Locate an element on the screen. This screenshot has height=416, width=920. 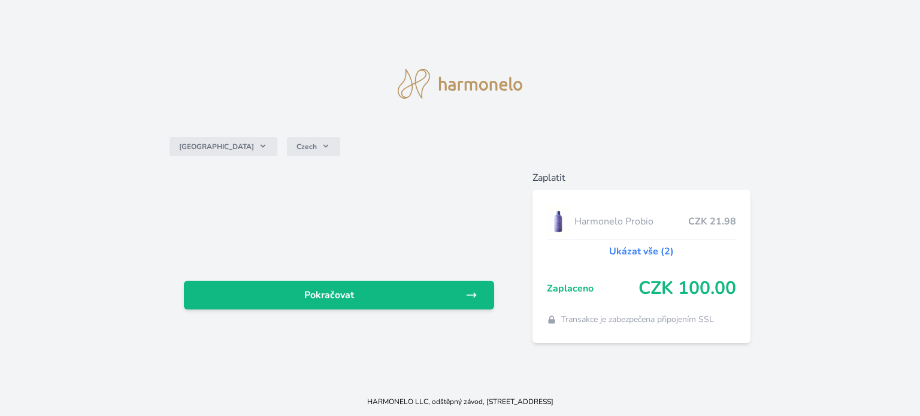
a: Ukázat vše (2) is located at coordinates (642, 252).